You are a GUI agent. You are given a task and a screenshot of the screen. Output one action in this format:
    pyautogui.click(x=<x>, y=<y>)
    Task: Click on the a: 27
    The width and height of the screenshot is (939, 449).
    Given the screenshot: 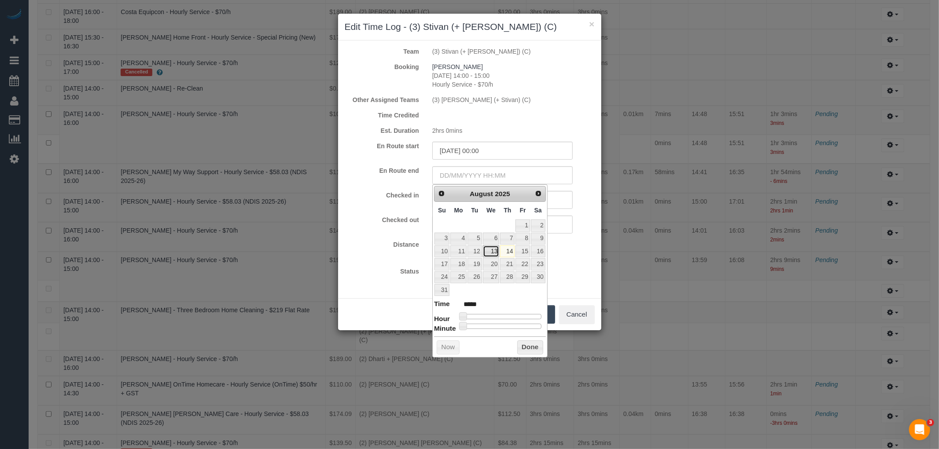 What is the action you would take?
    pyautogui.click(x=491, y=277)
    